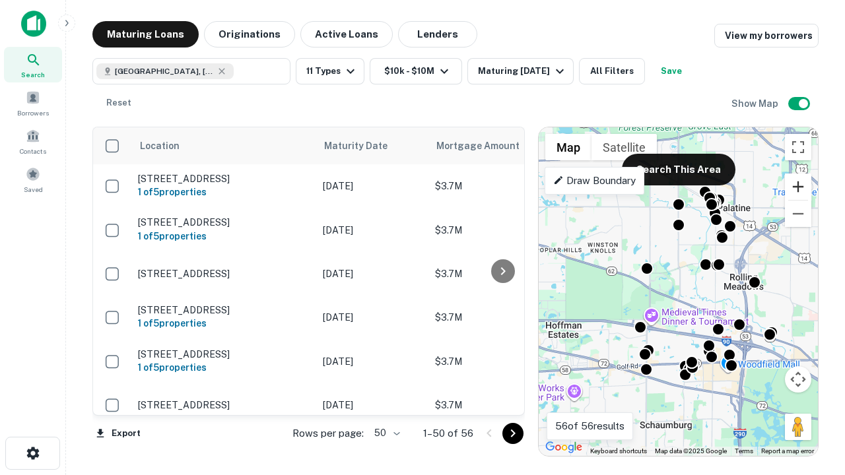  Describe the element at coordinates (568, 147) in the screenshot. I see `button: Show street map` at that location.